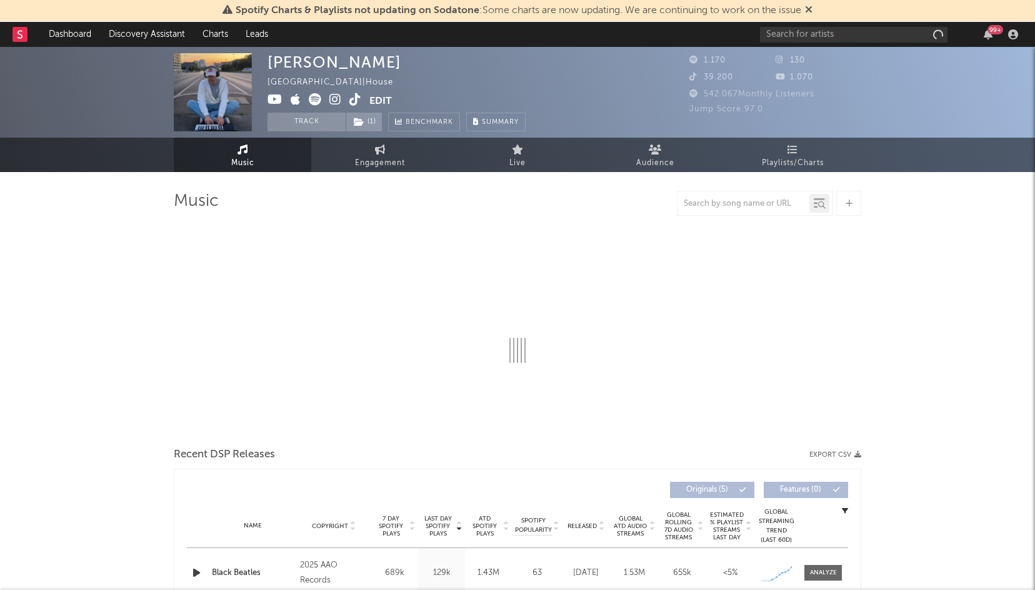  What do you see at coordinates (395, 573) in the screenshot?
I see `div: 689k` at bounding box center [395, 573].